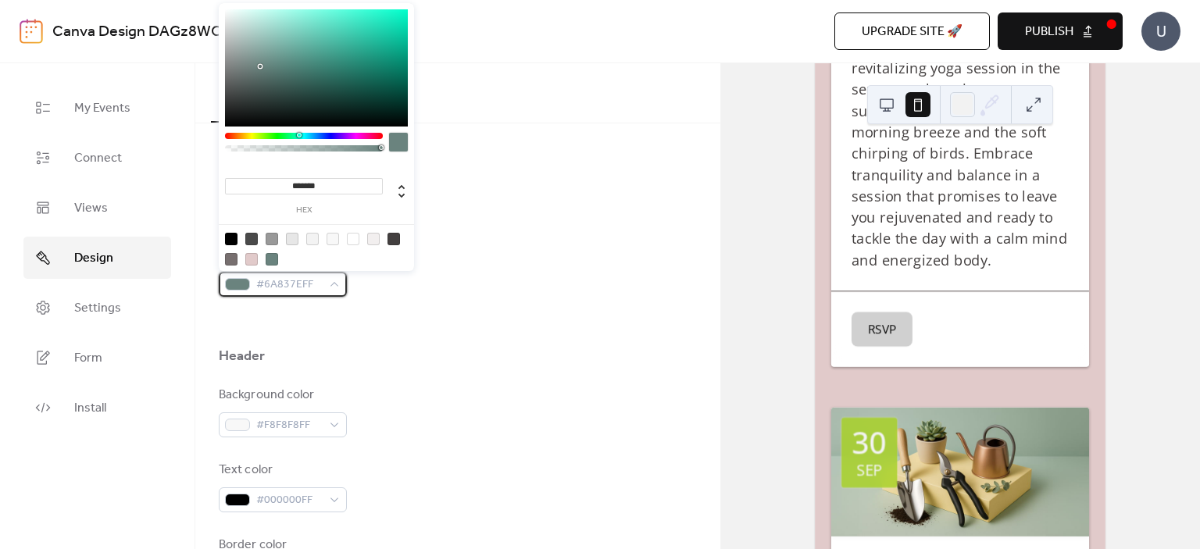 The image size is (1200, 549). Describe the element at coordinates (272, 239) in the screenshot. I see `div: rgb(153, 153, 153)` at that location.